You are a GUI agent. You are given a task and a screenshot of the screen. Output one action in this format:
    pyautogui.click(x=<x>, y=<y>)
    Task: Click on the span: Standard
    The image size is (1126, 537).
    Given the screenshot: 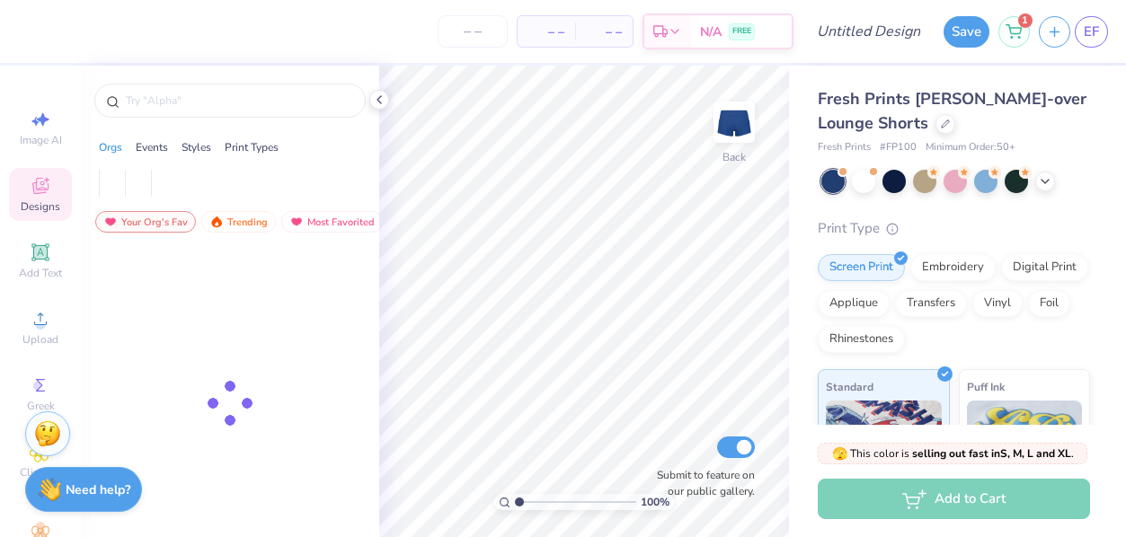 What is the action you would take?
    pyautogui.click(x=849, y=386)
    